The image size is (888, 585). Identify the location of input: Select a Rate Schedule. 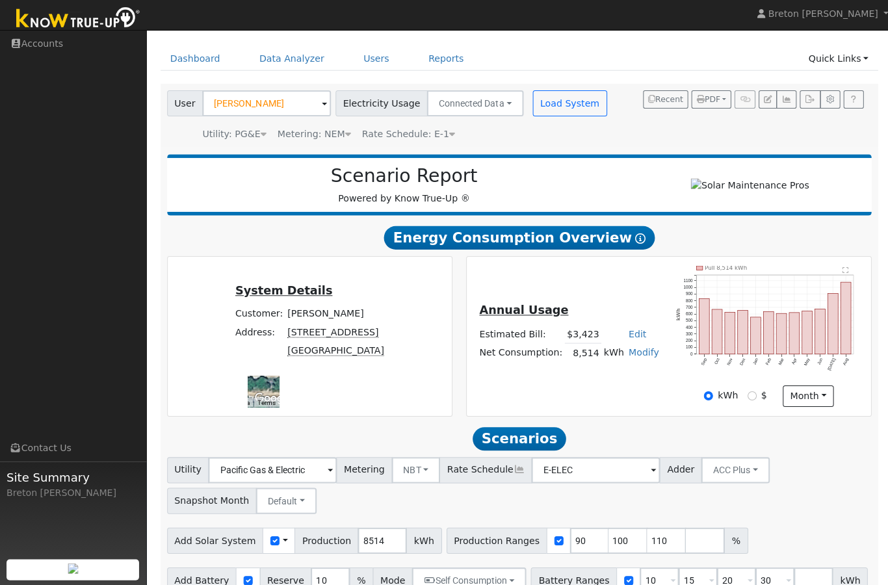
(593, 471).